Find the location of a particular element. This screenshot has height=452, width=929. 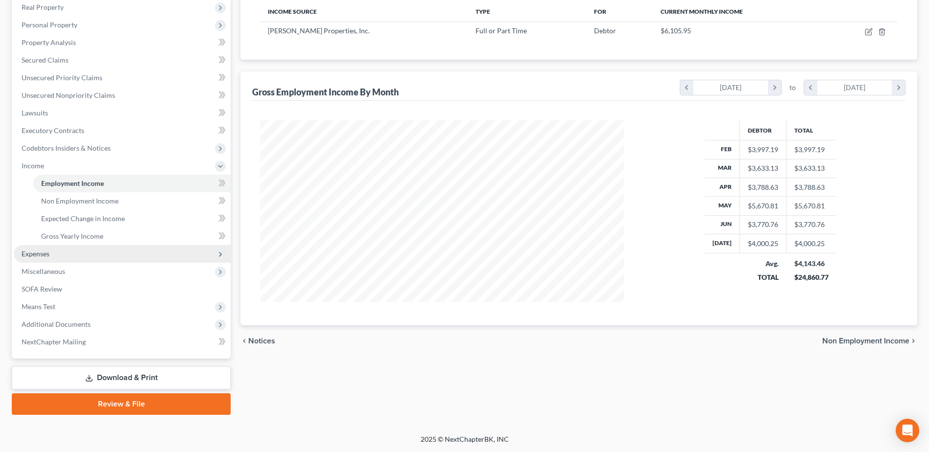

span: Current Monthly Income is located at coordinates (702, 11).